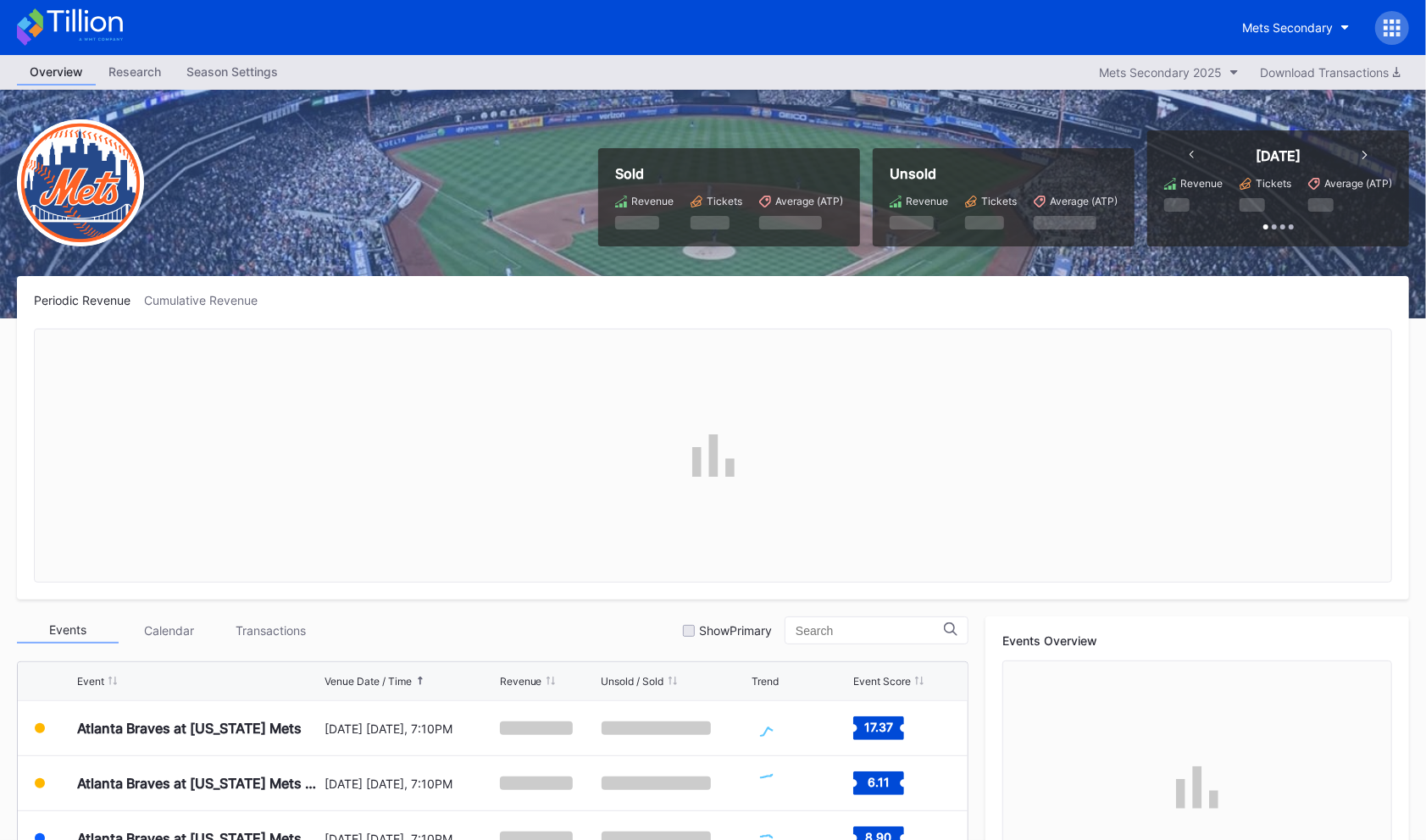 This screenshot has width=1426, height=840. What do you see at coordinates (208, 300) in the screenshot?
I see `div: Cumulative Revenue` at bounding box center [208, 300].